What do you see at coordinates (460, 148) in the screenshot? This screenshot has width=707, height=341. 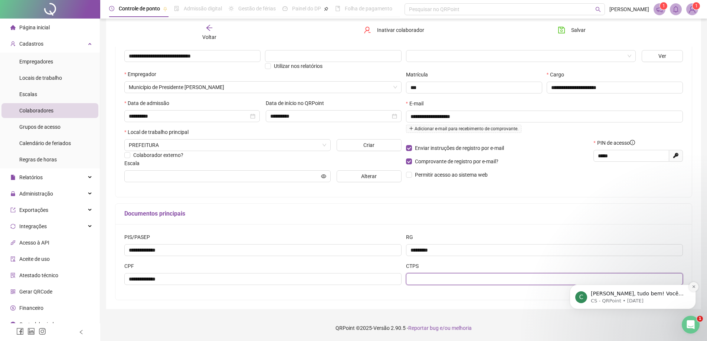 I see `span: Enviar instruções de registro por e-mail` at bounding box center [460, 148].